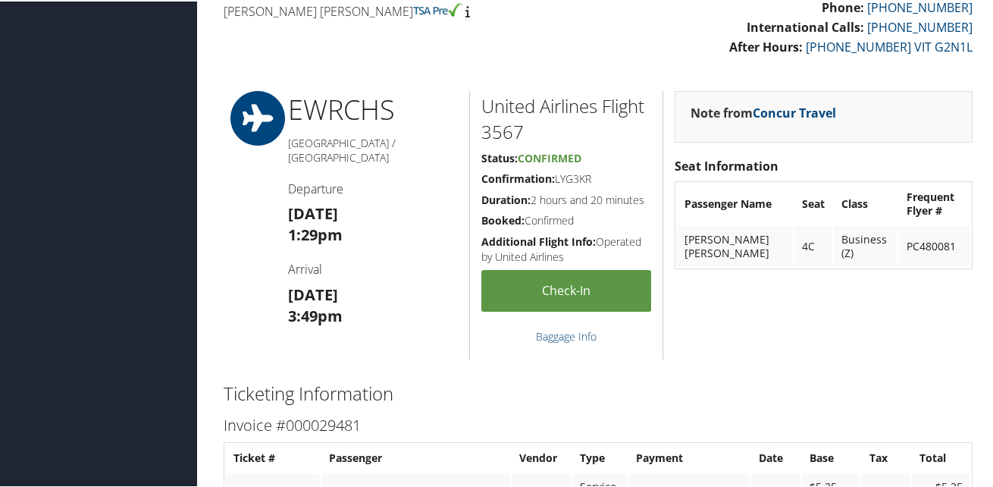  I want to click on strong: 3:49pm, so click(315, 314).